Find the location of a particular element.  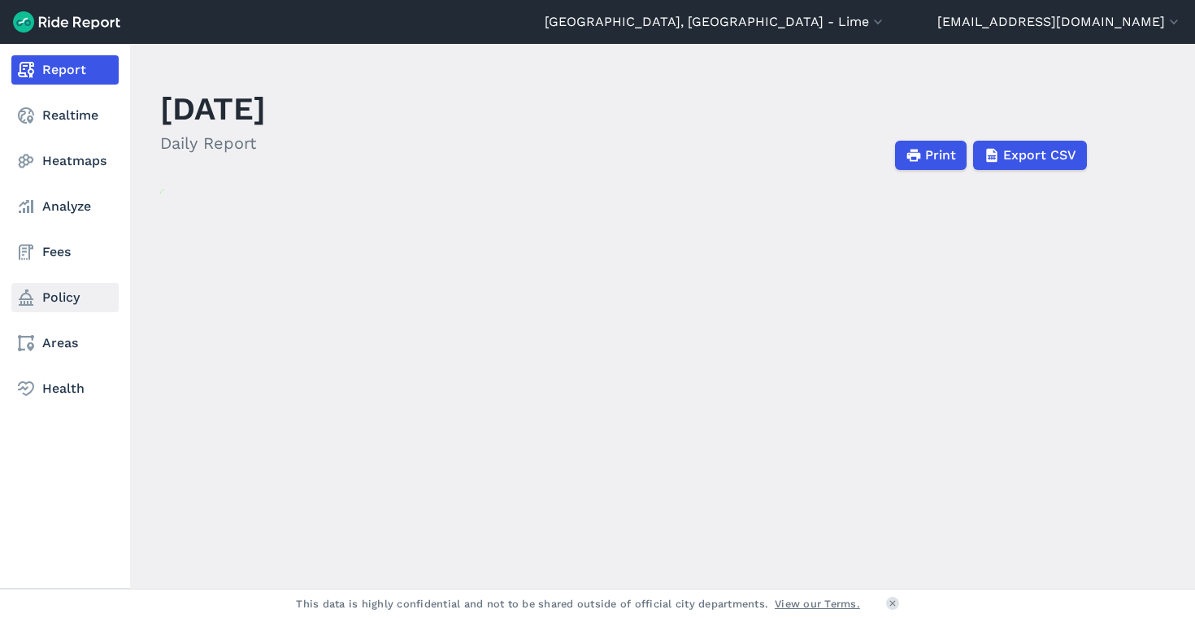

a: View our Terms. is located at coordinates (817, 603).